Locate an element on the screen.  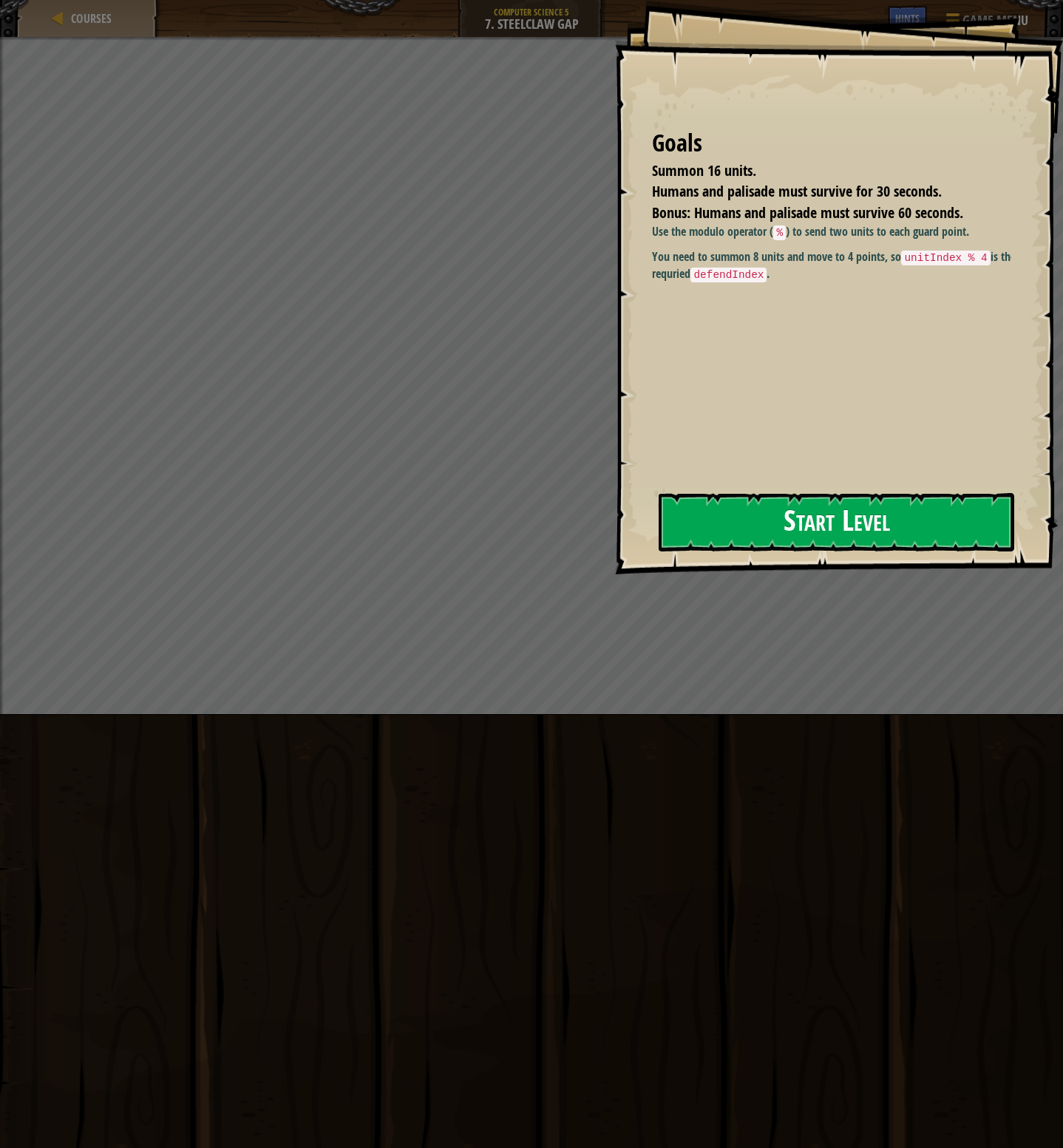
span: Humans and palisade must survive for 30 seconds. is located at coordinates (797, 191).